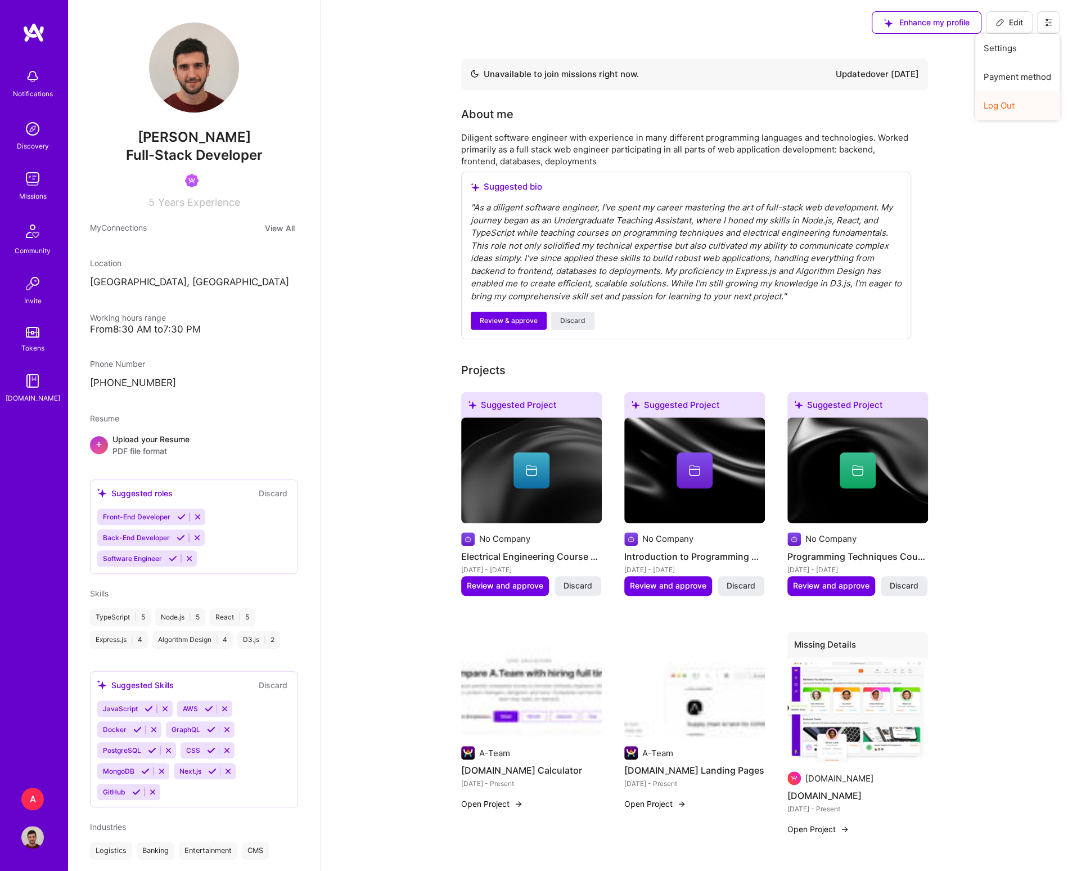 This screenshot has height=871, width=1068. Describe the element at coordinates (193, 750) in the screenshot. I see `span: CSS` at that location.